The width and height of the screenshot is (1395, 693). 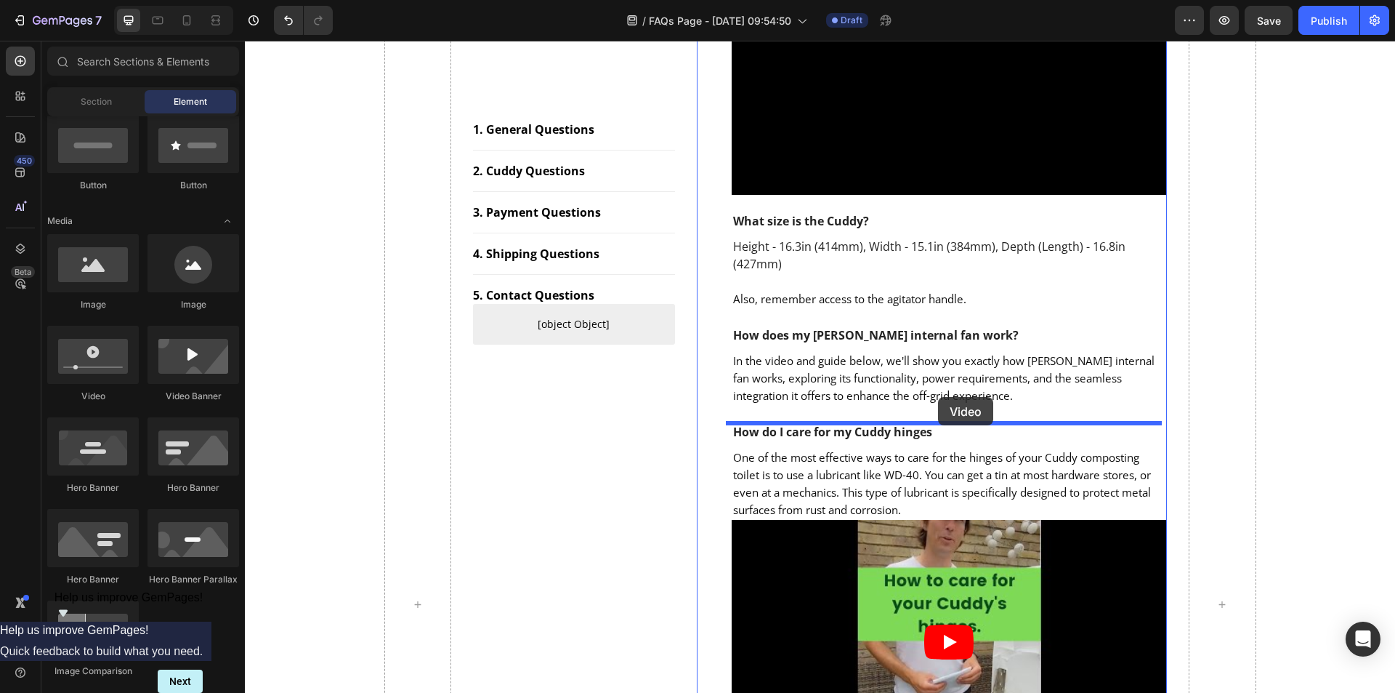 What do you see at coordinates (193, 579) in the screenshot?
I see `div: Hero Banner Parallax` at bounding box center [193, 579].